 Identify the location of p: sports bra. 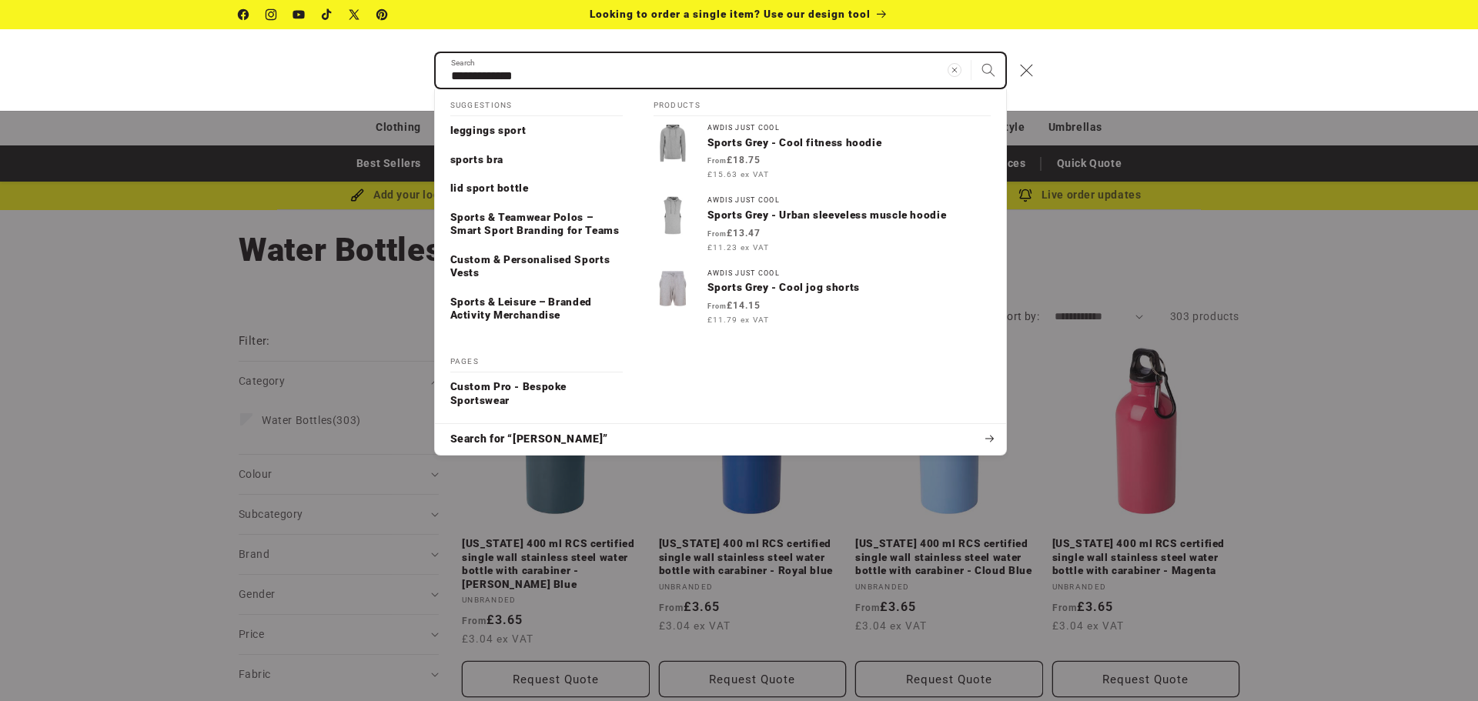
(476, 160).